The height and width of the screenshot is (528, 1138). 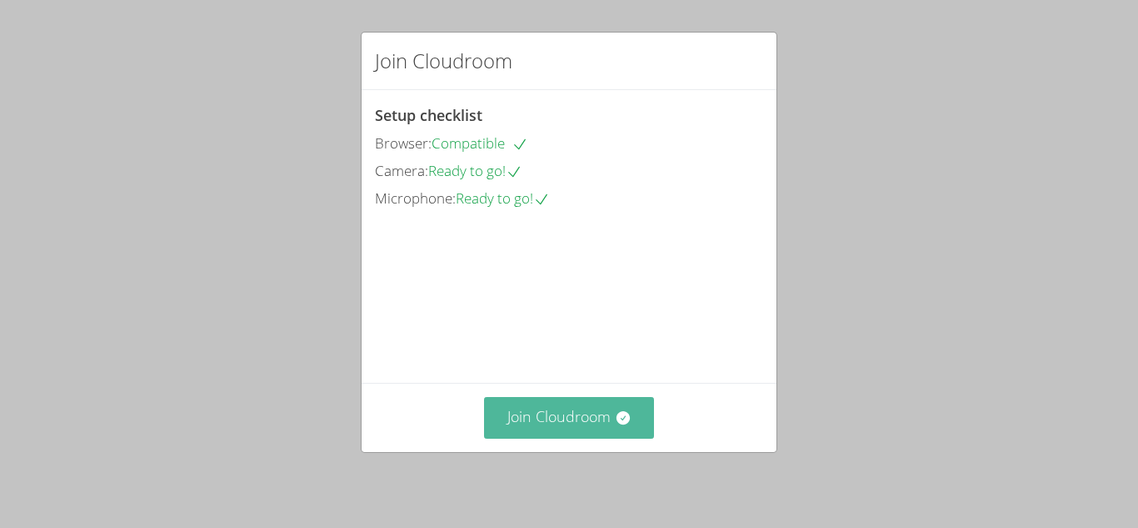 What do you see at coordinates (569, 417) in the screenshot?
I see `button: Join Cloudroom` at bounding box center [569, 417].